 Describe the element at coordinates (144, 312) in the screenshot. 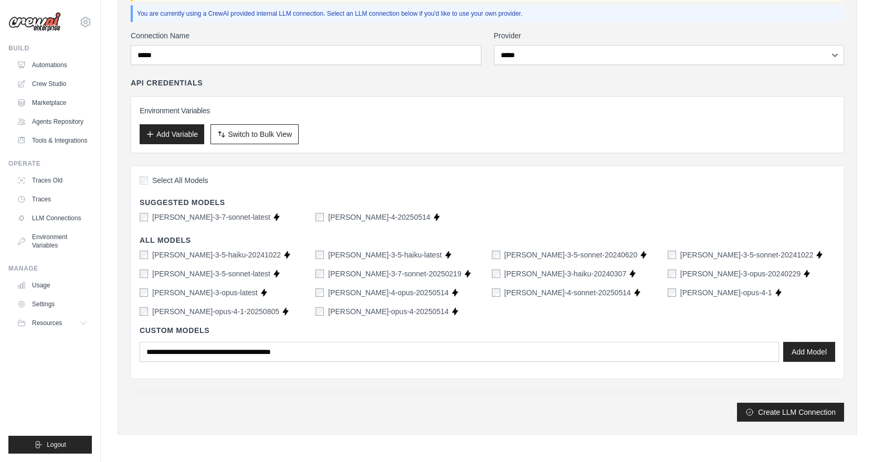

I see `input: claude-opus-4-1-20250805` at that location.